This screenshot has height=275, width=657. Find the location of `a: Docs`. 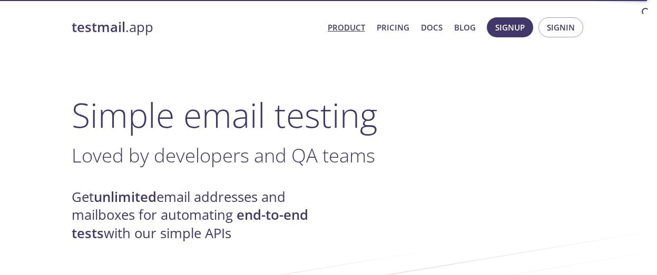

a: Docs is located at coordinates (431, 27).